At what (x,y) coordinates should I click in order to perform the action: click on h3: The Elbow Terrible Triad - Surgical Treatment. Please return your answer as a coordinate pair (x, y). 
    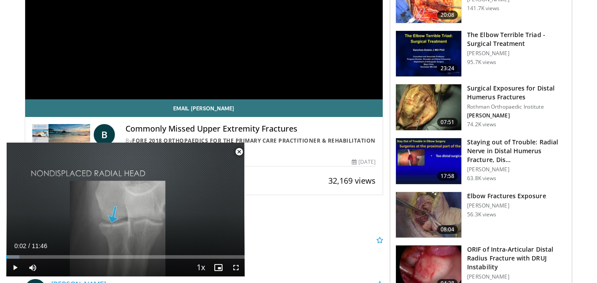
    Looking at the image, I should click on (517, 39).